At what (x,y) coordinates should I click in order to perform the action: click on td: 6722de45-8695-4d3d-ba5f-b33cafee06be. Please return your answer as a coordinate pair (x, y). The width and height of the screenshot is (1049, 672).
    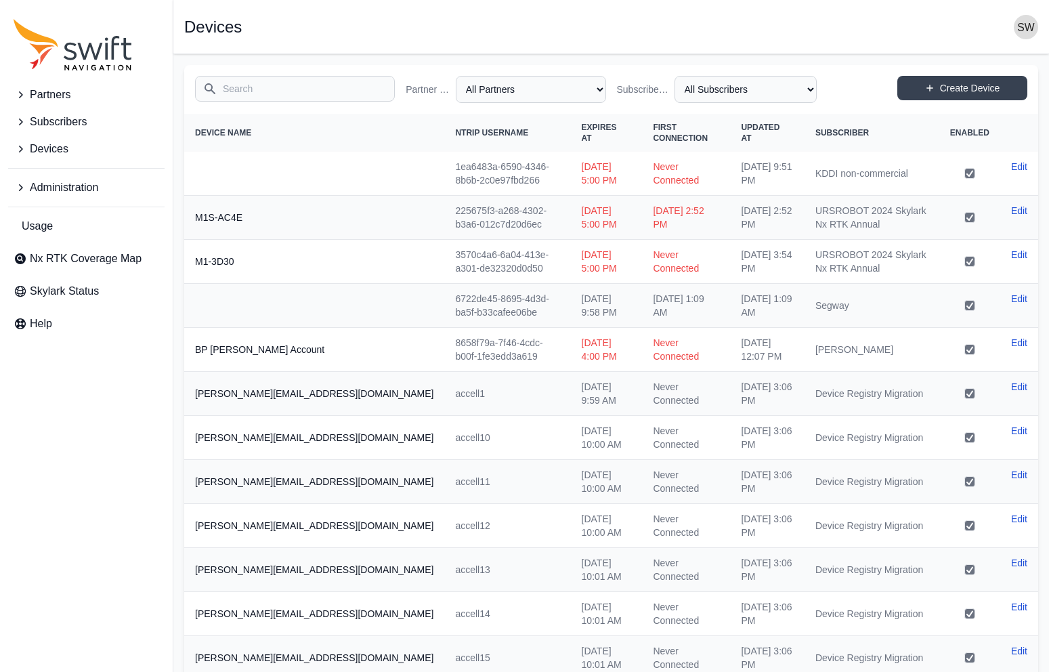
    Looking at the image, I should click on (507, 305).